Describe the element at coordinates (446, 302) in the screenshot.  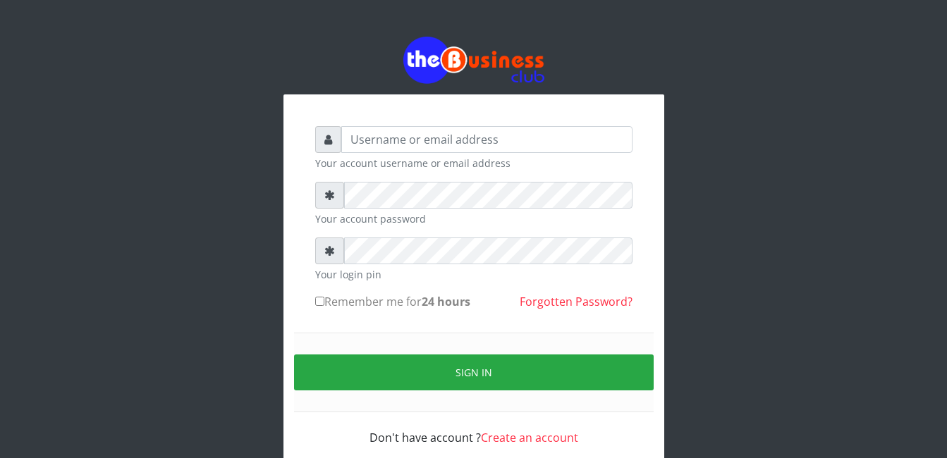
I see `b: 24 hours` at that location.